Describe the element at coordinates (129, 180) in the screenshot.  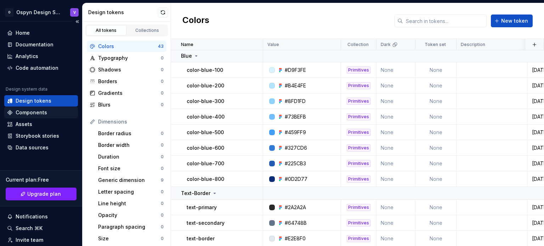
I see `div: Generic dimension` at that location.